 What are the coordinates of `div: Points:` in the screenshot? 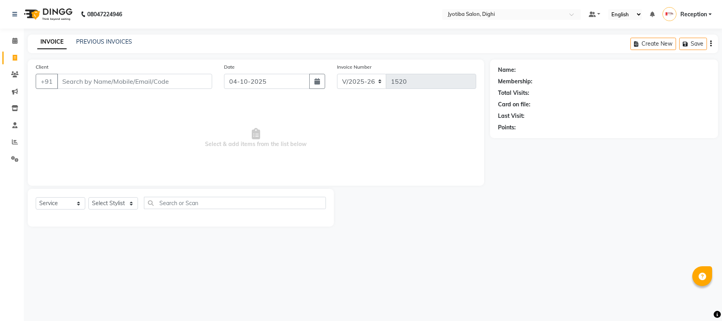 It's located at (506, 127).